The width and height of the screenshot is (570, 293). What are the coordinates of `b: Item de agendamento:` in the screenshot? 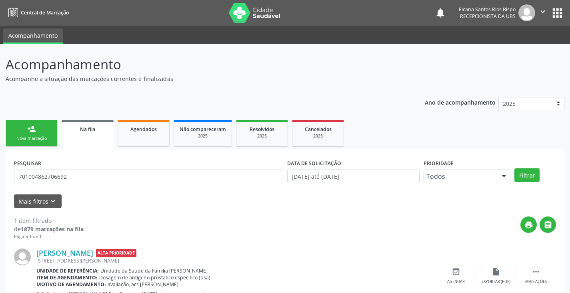 It's located at (67, 277).